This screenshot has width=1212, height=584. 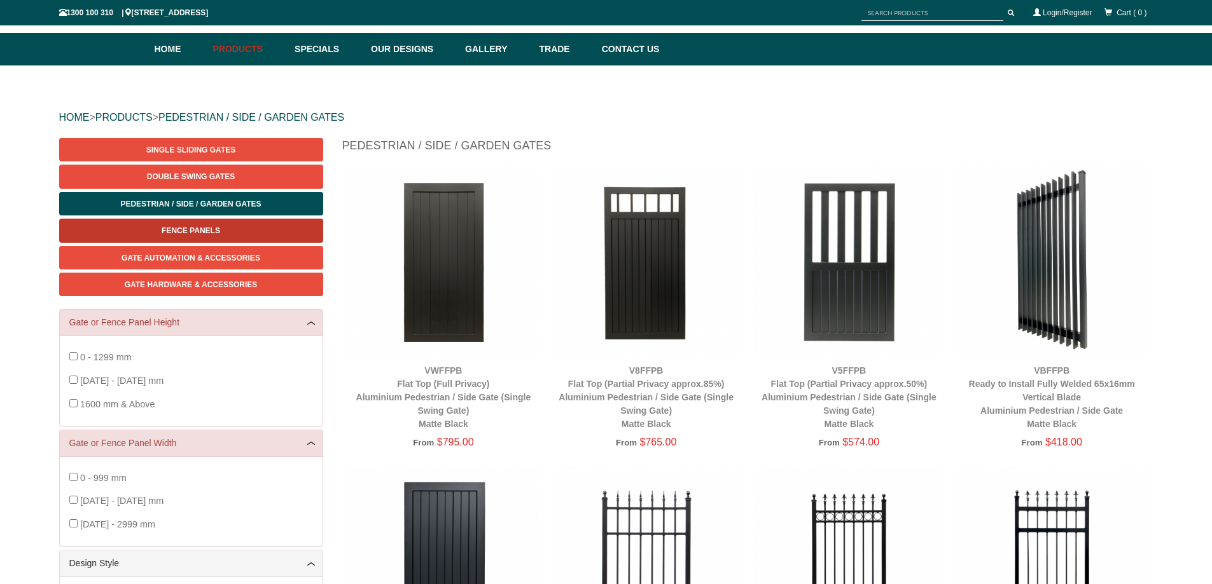 What do you see at coordinates (191, 284) in the screenshot?
I see `a: Gate Hardware & Accessories` at bounding box center [191, 284].